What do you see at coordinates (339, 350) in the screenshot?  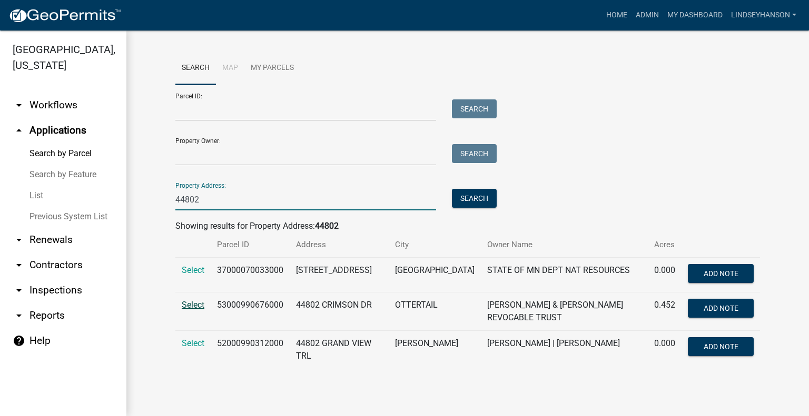 I see `td: 44802 GRAND VIEW TRL` at bounding box center [339, 350].